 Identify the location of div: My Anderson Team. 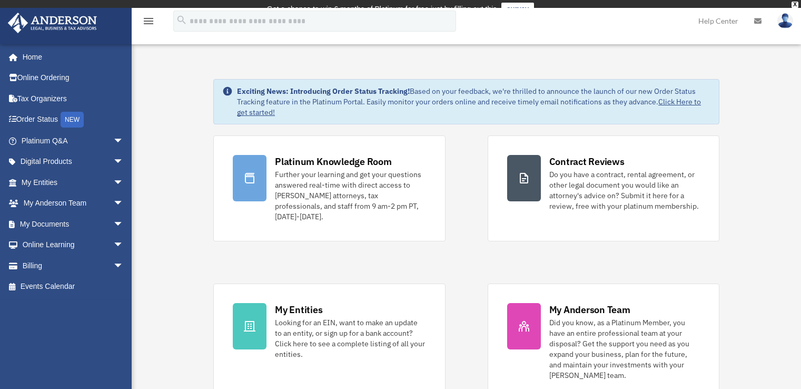
(590, 309).